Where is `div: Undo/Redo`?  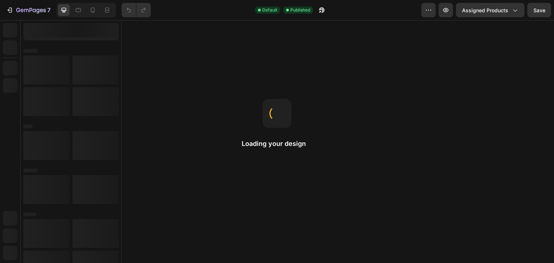
div: Undo/Redo is located at coordinates (136, 10).